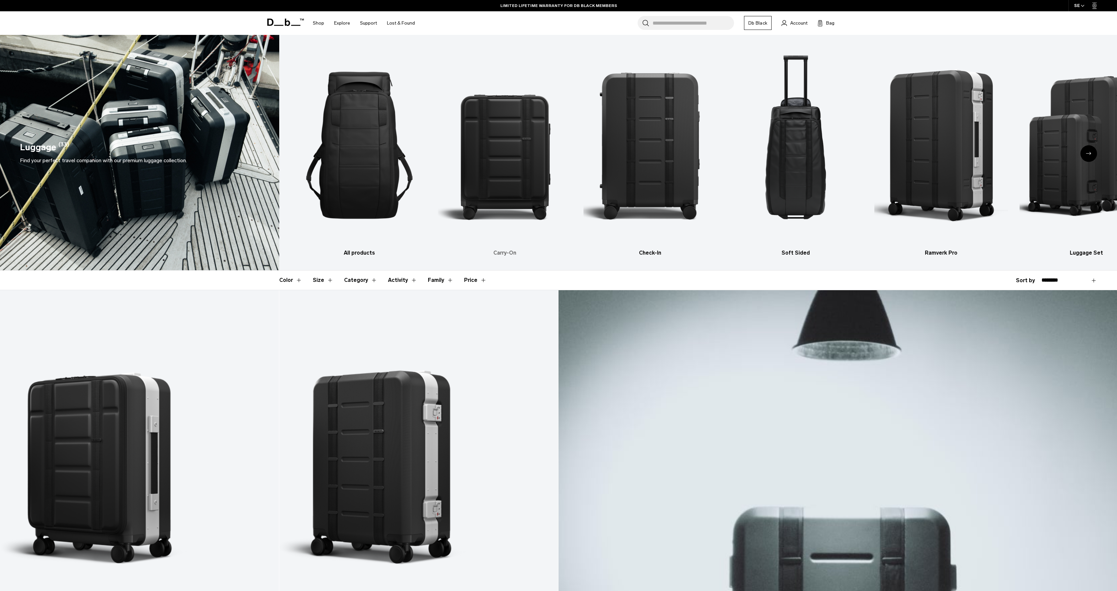  What do you see at coordinates (796, 253) in the screenshot?
I see `h3: Soft Sided` at bounding box center [796, 253].